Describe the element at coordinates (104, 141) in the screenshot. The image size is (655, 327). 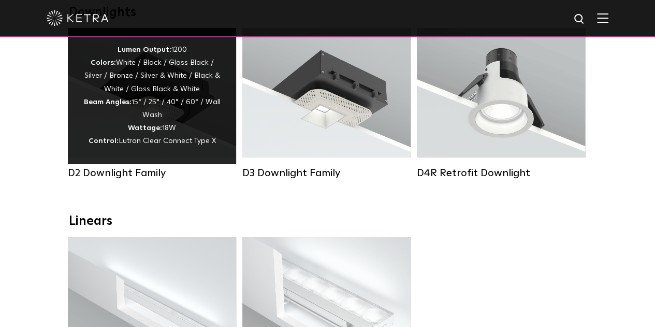
I see `strong: Control:` at that location.